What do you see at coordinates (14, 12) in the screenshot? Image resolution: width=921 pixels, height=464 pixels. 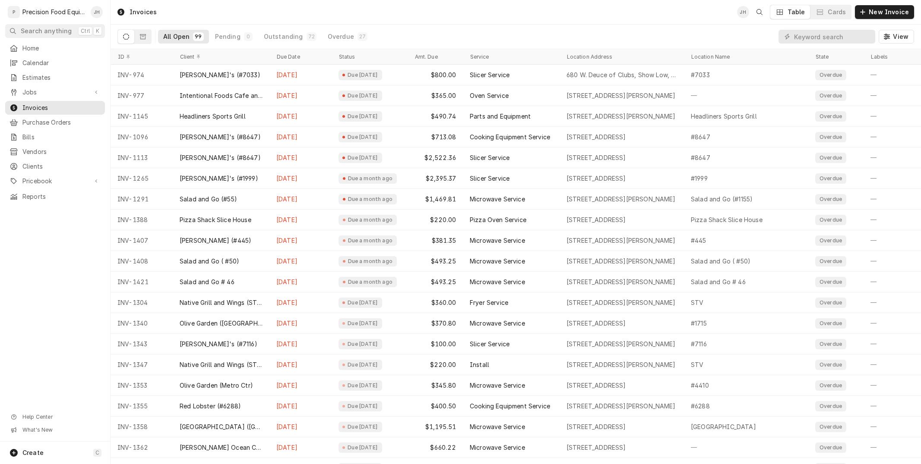 I see `div: P` at bounding box center [14, 12].